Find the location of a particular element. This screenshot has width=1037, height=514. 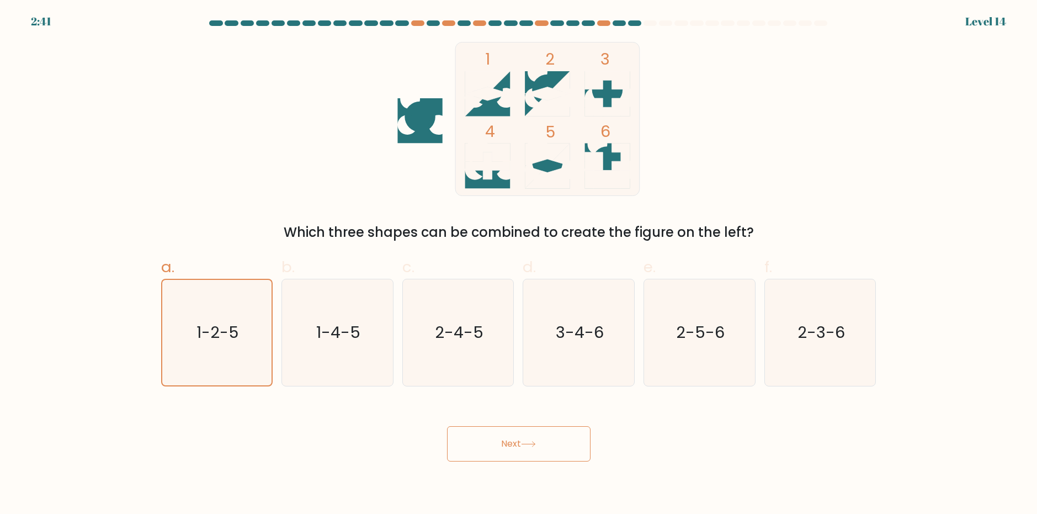

text: 1-4-5 is located at coordinates (338, 332).